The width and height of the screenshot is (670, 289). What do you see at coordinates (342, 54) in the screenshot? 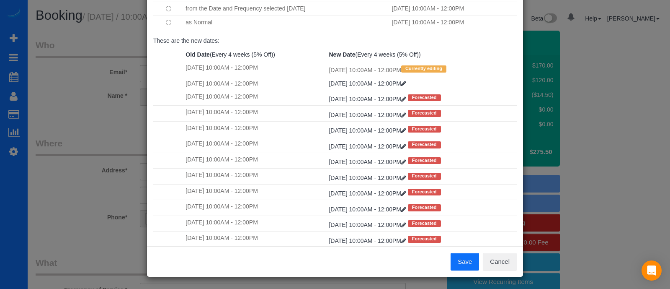
I see `strong: New Date` at bounding box center [342, 54].